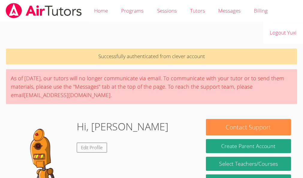 The height and width of the screenshot is (178, 303). What do you see at coordinates (230, 11) in the screenshot?
I see `span: Messages` at bounding box center [230, 11].